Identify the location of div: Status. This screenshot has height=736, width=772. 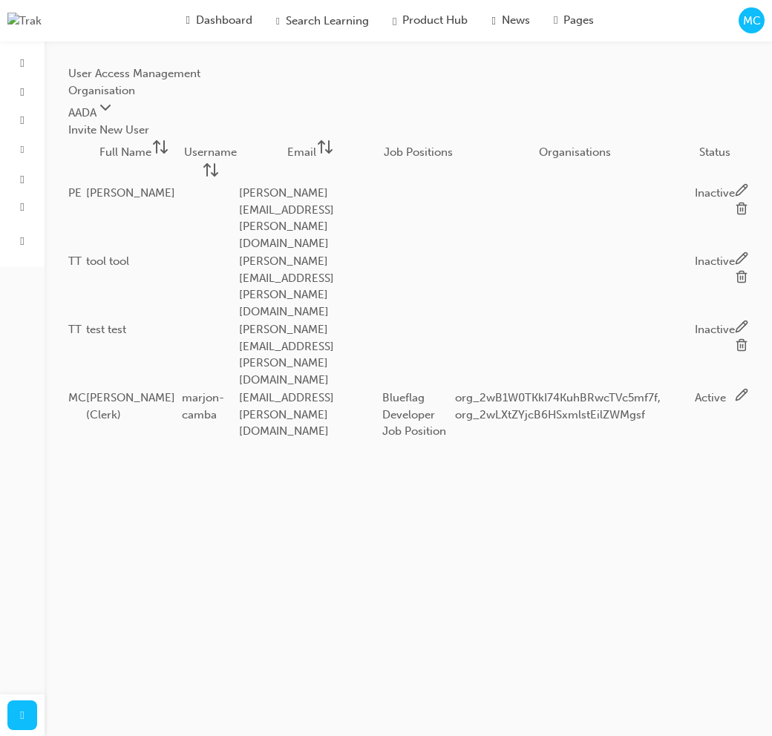
(715, 152).